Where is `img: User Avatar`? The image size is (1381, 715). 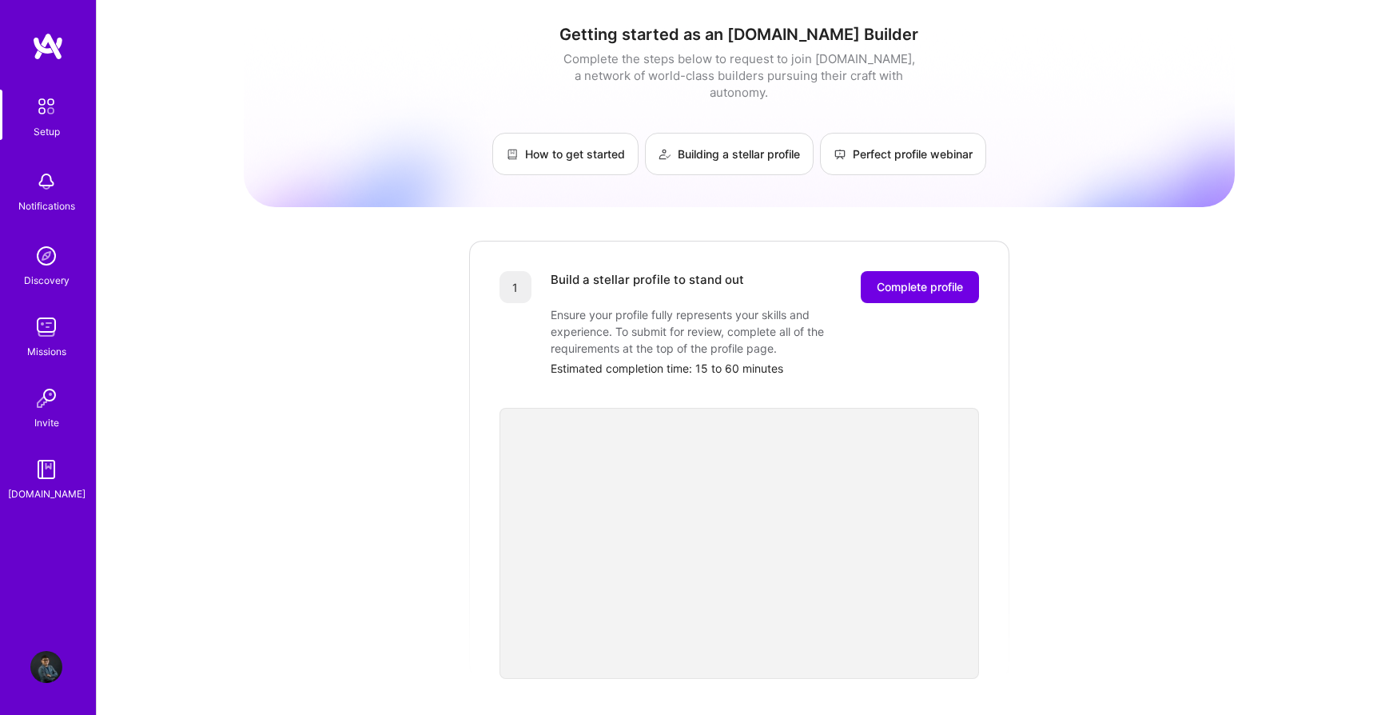
img: User Avatar is located at coordinates (46, 667).